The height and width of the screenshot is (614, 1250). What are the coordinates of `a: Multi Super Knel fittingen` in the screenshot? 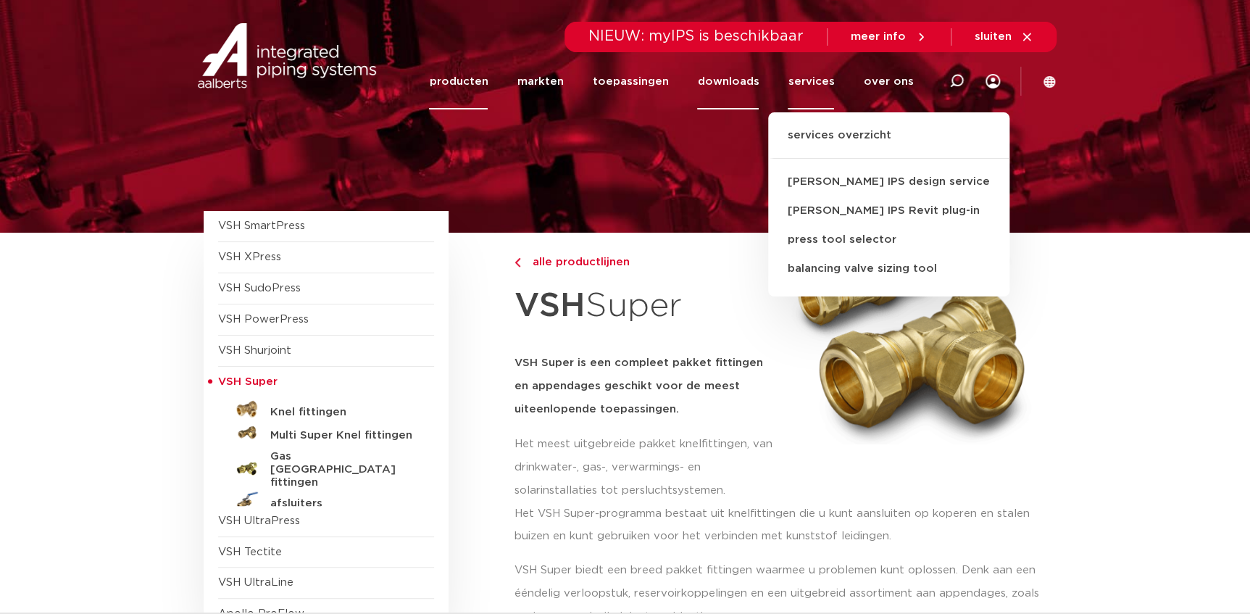 It's located at (326, 433).